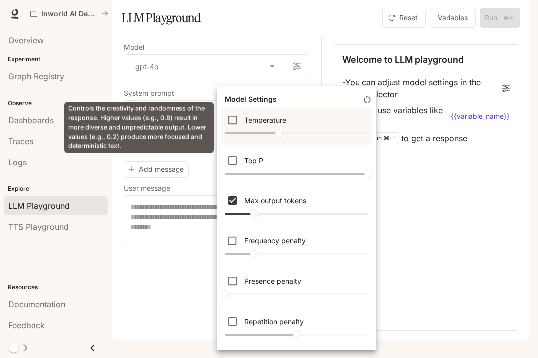 Image resolution: width=538 pixels, height=358 pixels. What do you see at coordinates (296, 327) in the screenshot?
I see `div: Penalizes new tokens based on whether they appear in the prompt or the generated text so far. Val...` at bounding box center [296, 327].